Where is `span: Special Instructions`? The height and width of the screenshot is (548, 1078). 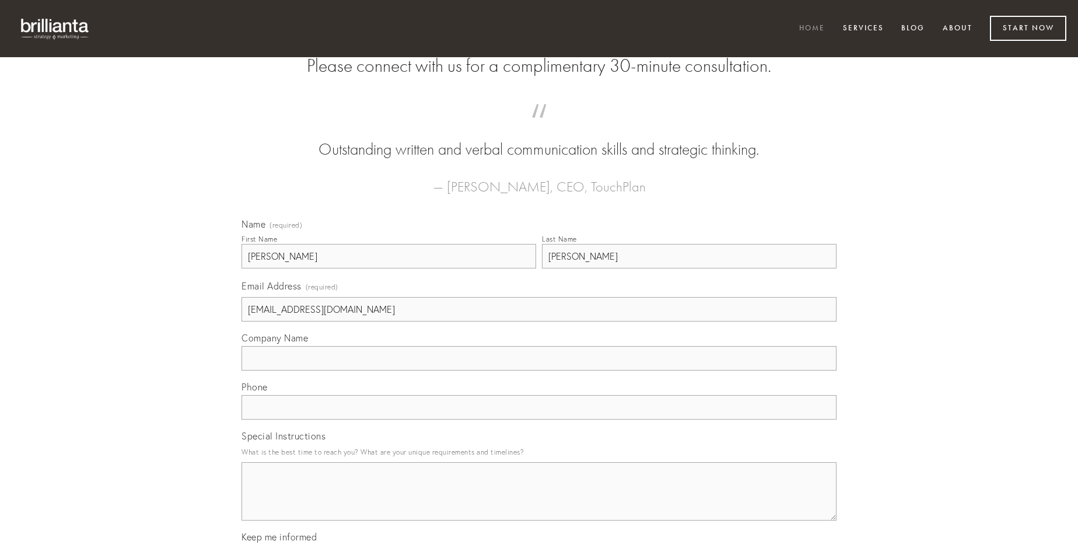 span: Special Instructions is located at coordinates (283, 436).